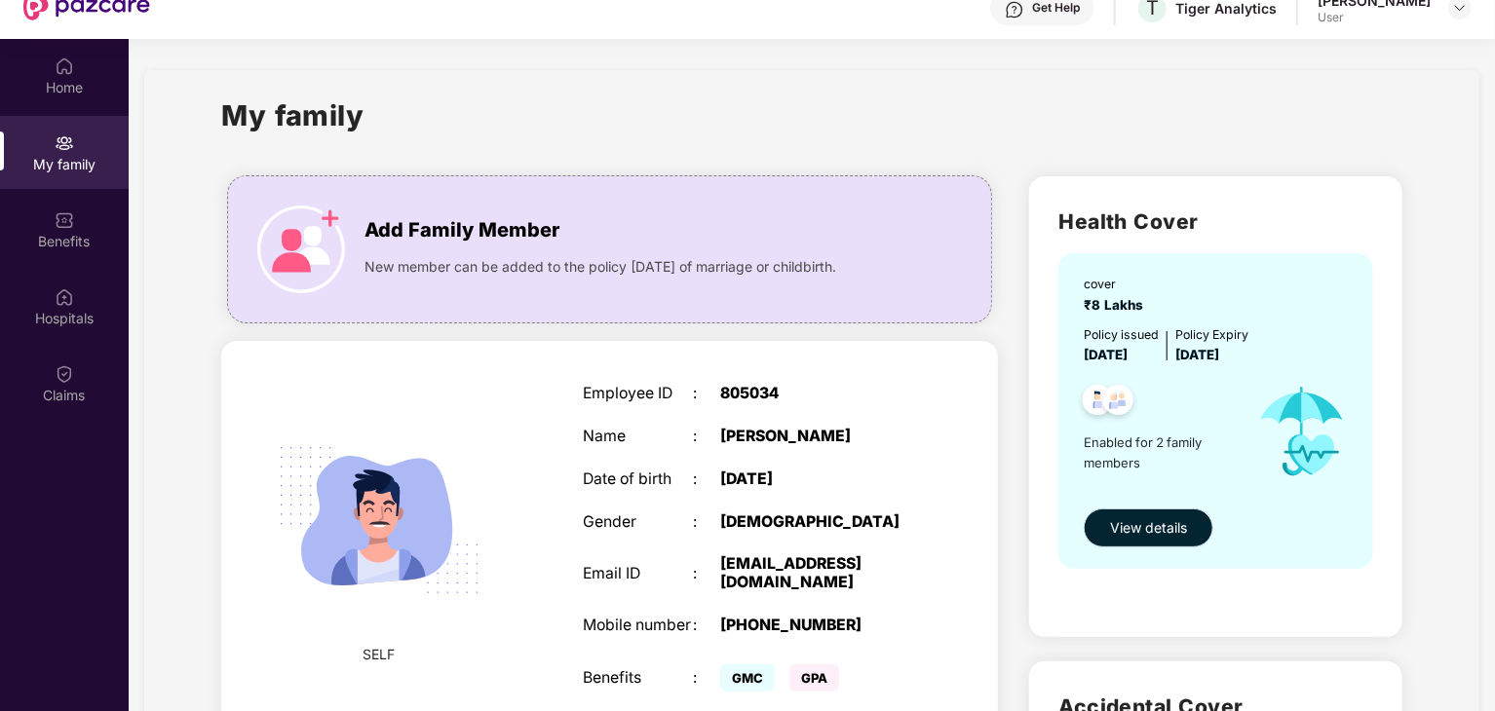 Image resolution: width=1495 pixels, height=711 pixels. Describe the element at coordinates (816, 394) in the screenshot. I see `div: 805034` at that location.